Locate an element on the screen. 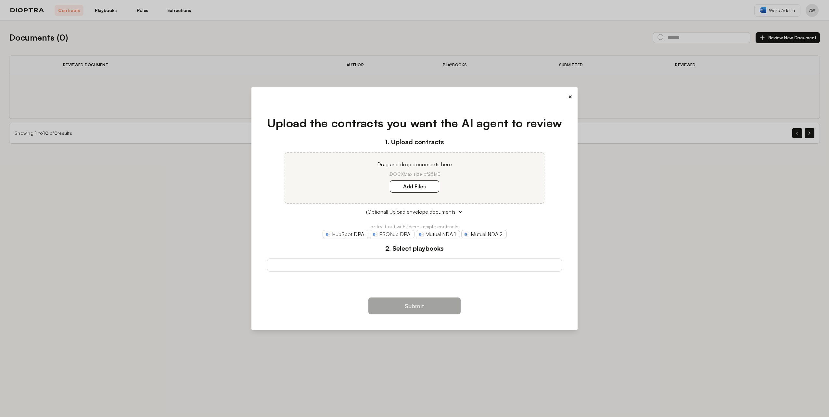  h3: 2. Select playbooks is located at coordinates (414, 248).